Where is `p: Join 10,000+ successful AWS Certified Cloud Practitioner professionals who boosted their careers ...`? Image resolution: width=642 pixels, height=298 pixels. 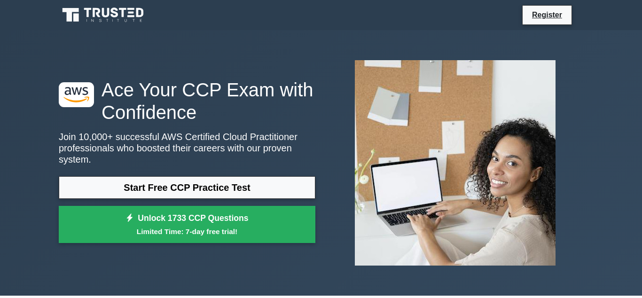 p: Join 10,000+ successful AWS Certified Cloud Practitioner professionals who boosted their careers ... is located at coordinates (187, 148).